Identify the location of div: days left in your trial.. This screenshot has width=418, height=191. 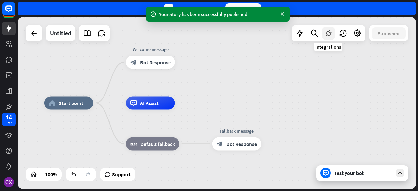
(192, 8).